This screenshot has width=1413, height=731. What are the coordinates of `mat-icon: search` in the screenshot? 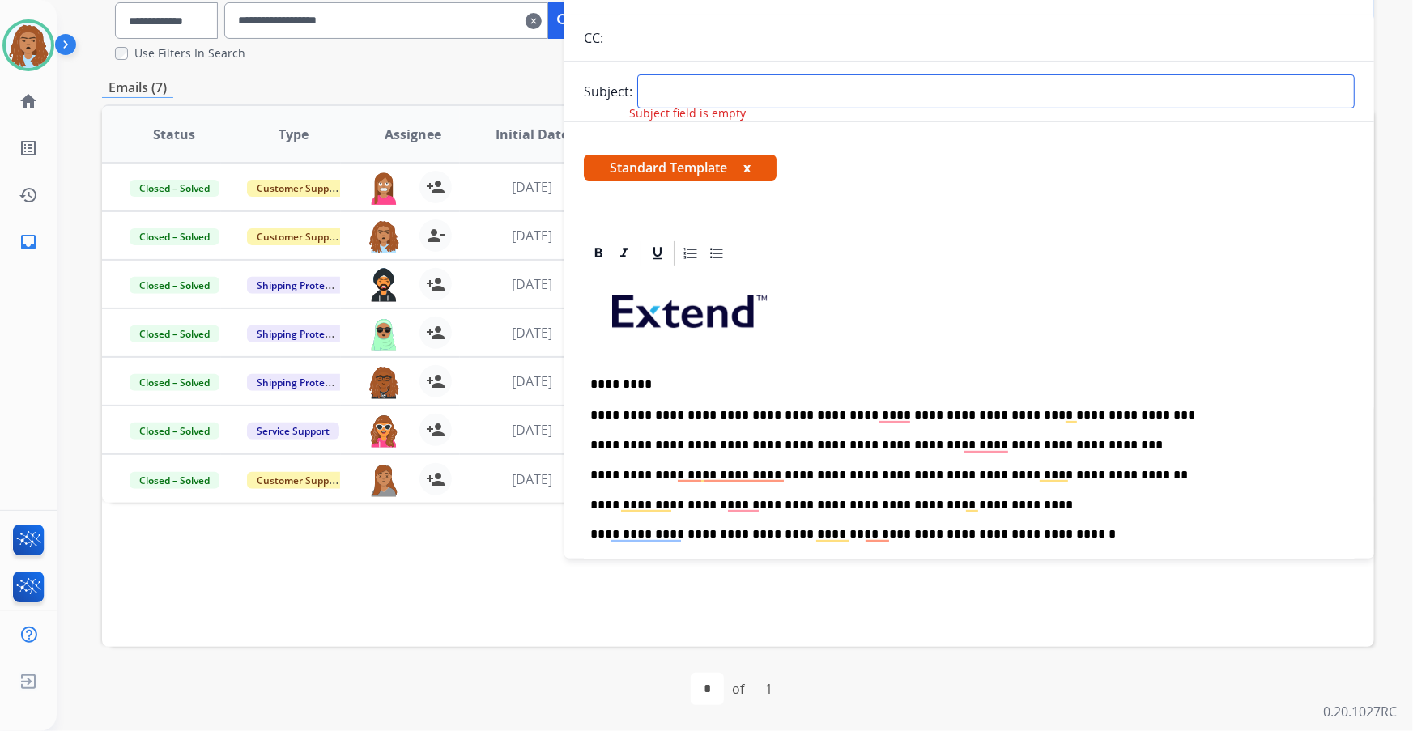 It's located at (564, 21).